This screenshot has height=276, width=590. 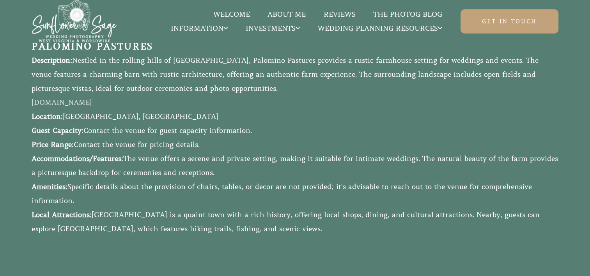 What do you see at coordinates (200, 28) in the screenshot?
I see `a: Information` at bounding box center [200, 28].